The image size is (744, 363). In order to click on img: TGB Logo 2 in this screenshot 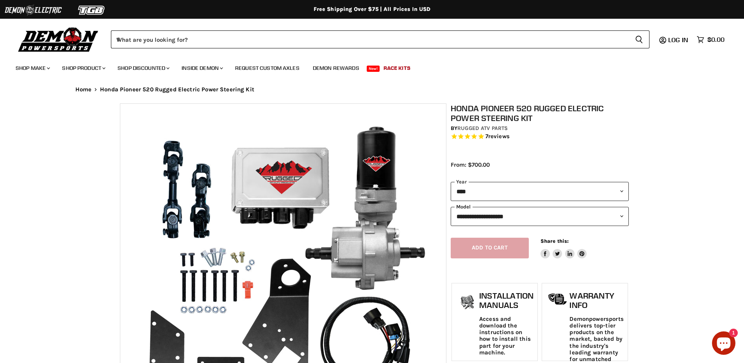, I will do `click(92, 10)`.